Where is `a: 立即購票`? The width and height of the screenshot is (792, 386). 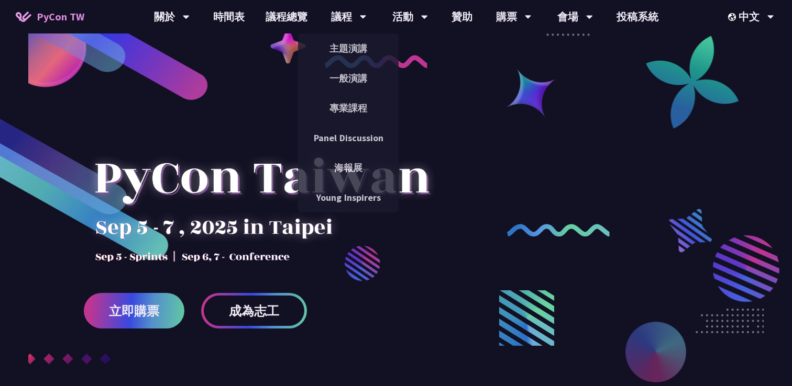
a: 立即購票 is located at coordinates (134, 311).